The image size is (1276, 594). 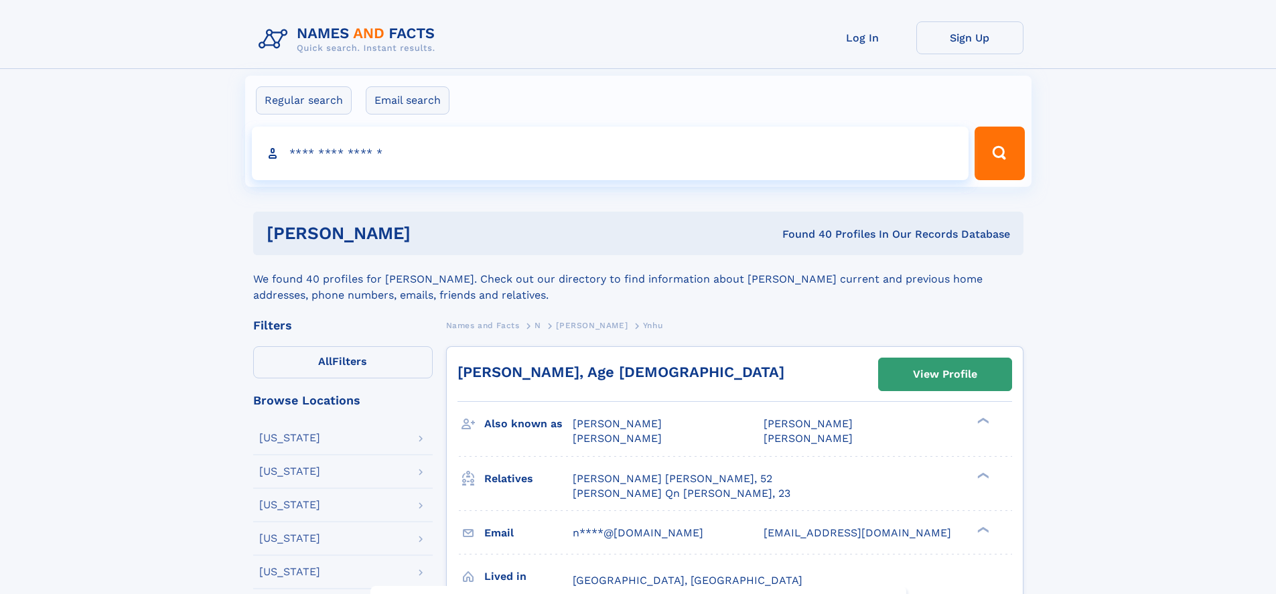 What do you see at coordinates (970, 38) in the screenshot?
I see `a: Sign Up` at bounding box center [970, 38].